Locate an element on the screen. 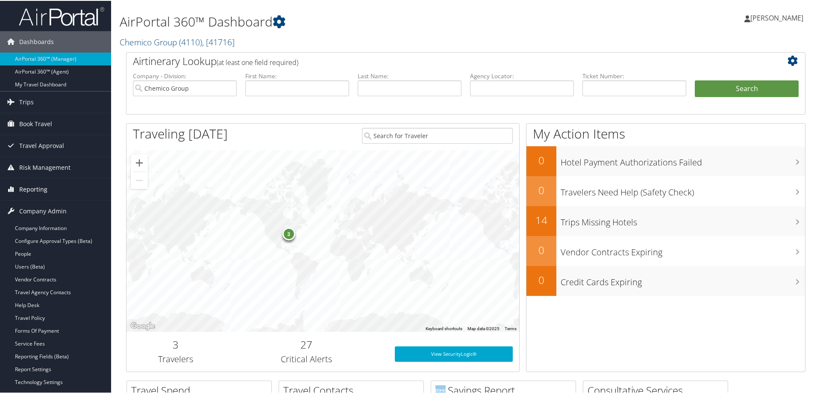 This screenshot has height=393, width=817. a: Chemico Group is located at coordinates (177, 41).